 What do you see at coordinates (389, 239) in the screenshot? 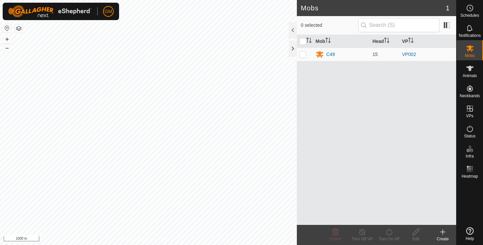
I see `div: Turn On VP` at bounding box center [389, 239].